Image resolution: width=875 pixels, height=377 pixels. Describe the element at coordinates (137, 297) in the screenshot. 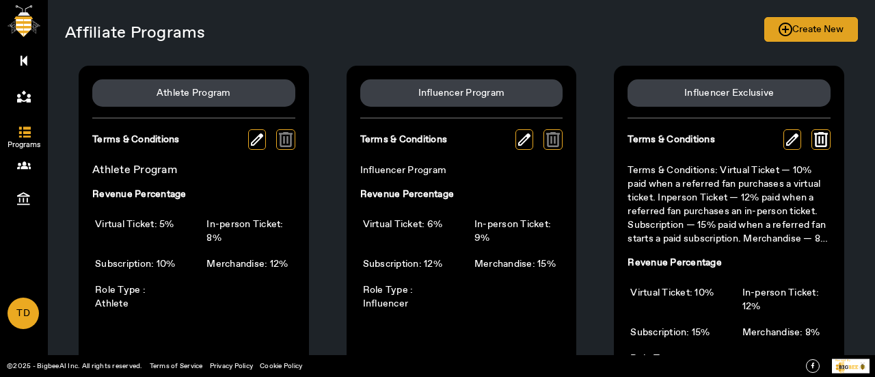

I see `div: Role Type : Athlete` at that location.